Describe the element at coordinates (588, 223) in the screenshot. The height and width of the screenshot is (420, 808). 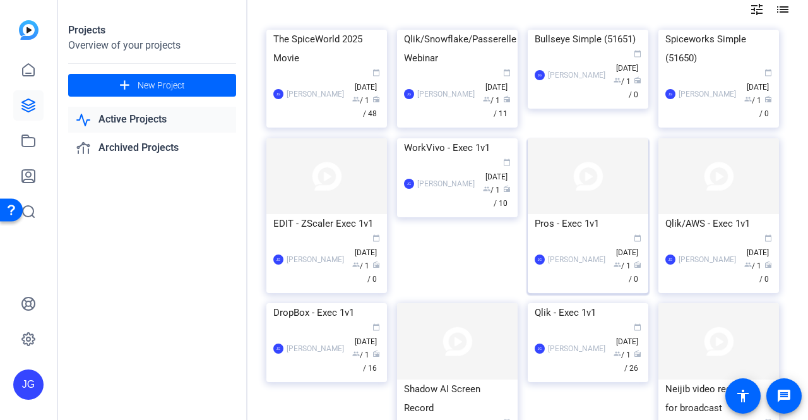
I see `div: Pros - Exec 1v1` at that location.